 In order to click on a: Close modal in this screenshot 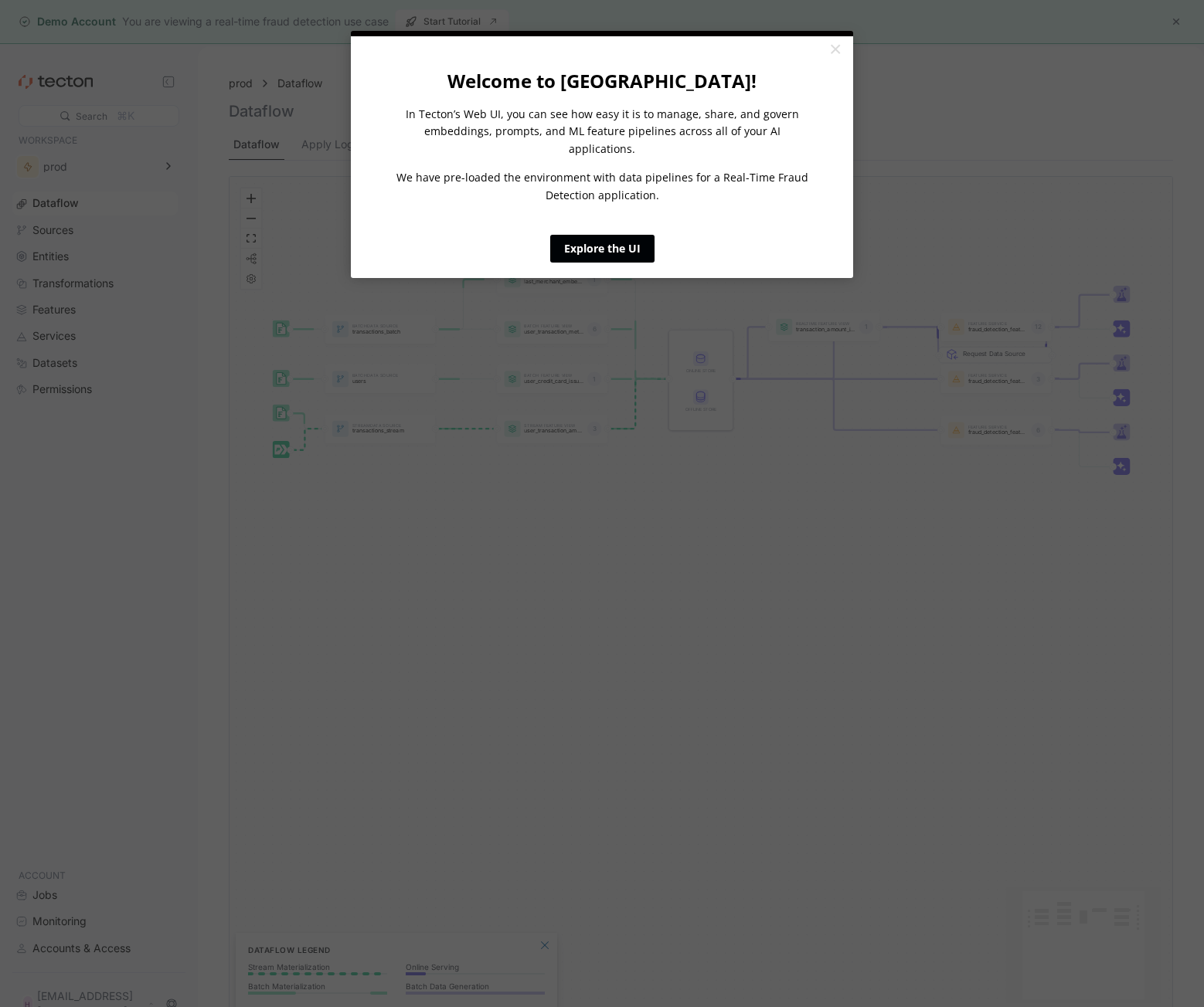, I will do `click(834, 50)`.